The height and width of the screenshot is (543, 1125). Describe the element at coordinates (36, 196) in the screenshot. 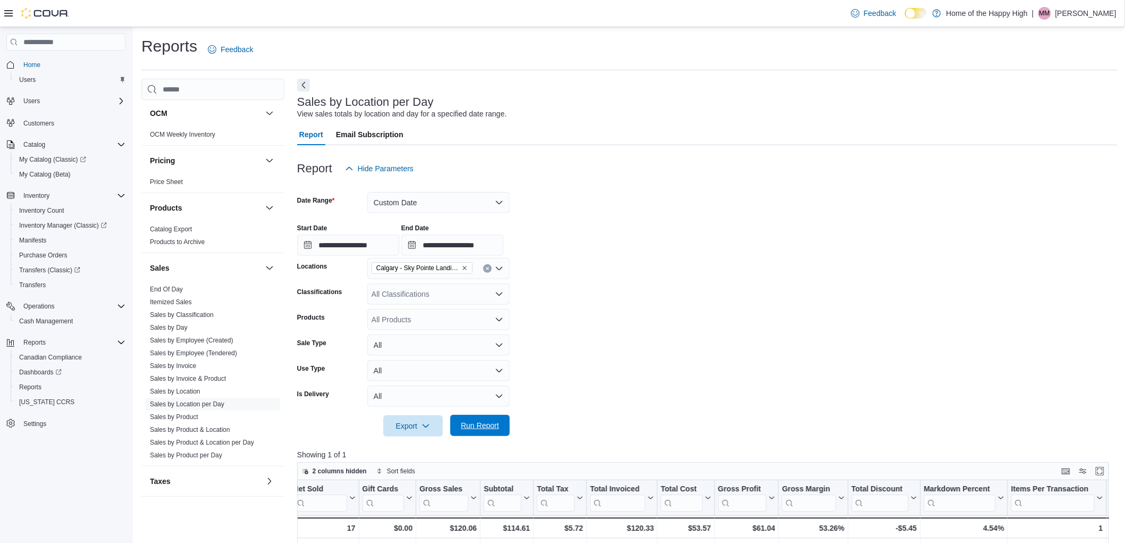

I see `span: Inventory` at that location.